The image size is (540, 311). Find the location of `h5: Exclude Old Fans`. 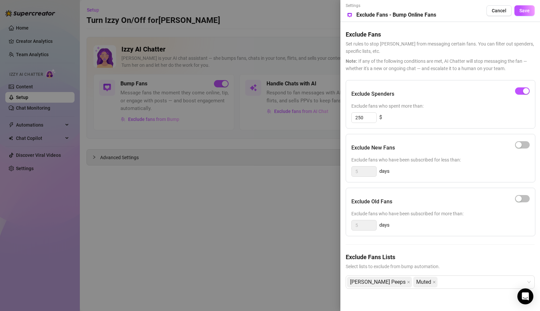

h5: Exclude Old Fans is located at coordinates (371, 202).